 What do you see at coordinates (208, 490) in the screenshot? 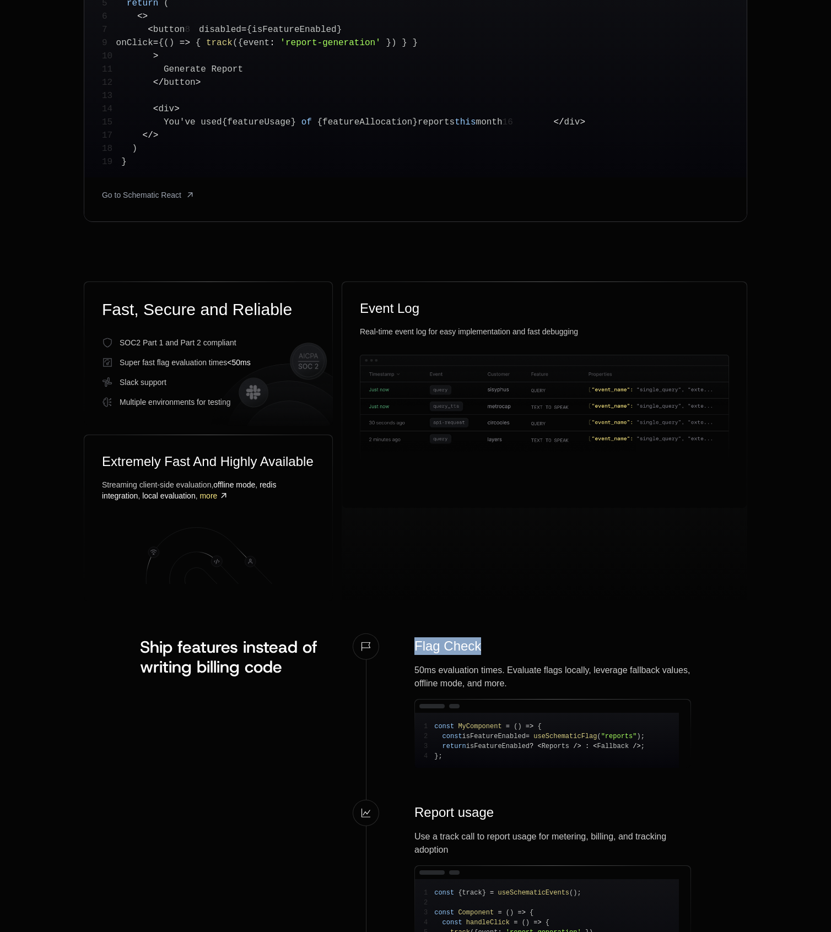
I see `div: Streaming client-side evaluation, , , ,` at bounding box center [208, 490].